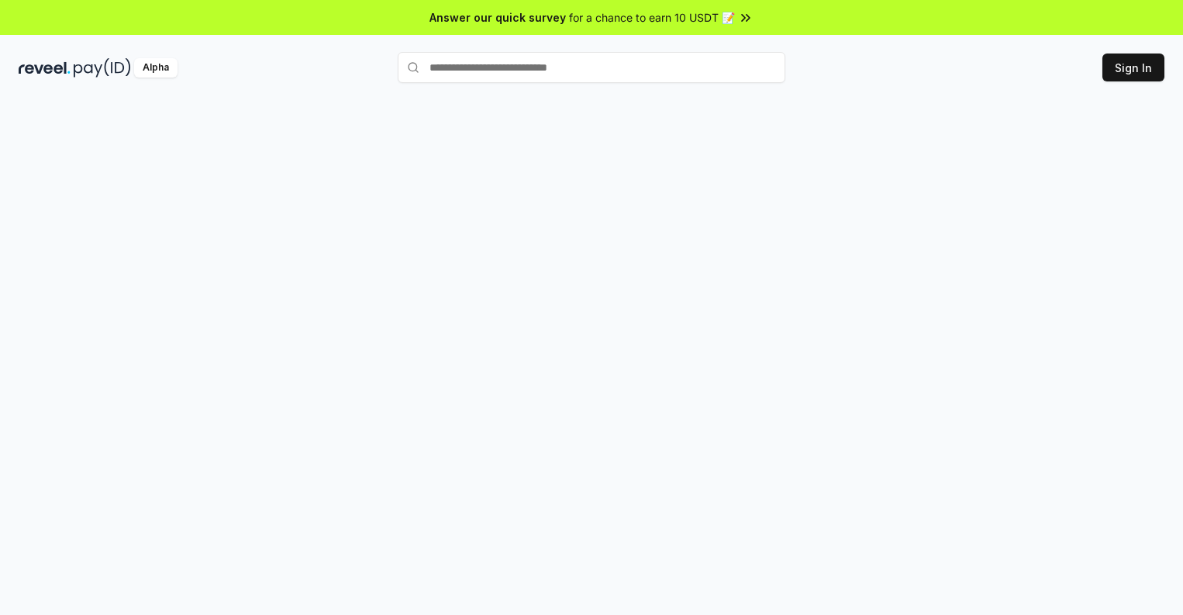  I want to click on span: for a chance to earn 10 USDT 📝, so click(652, 17).